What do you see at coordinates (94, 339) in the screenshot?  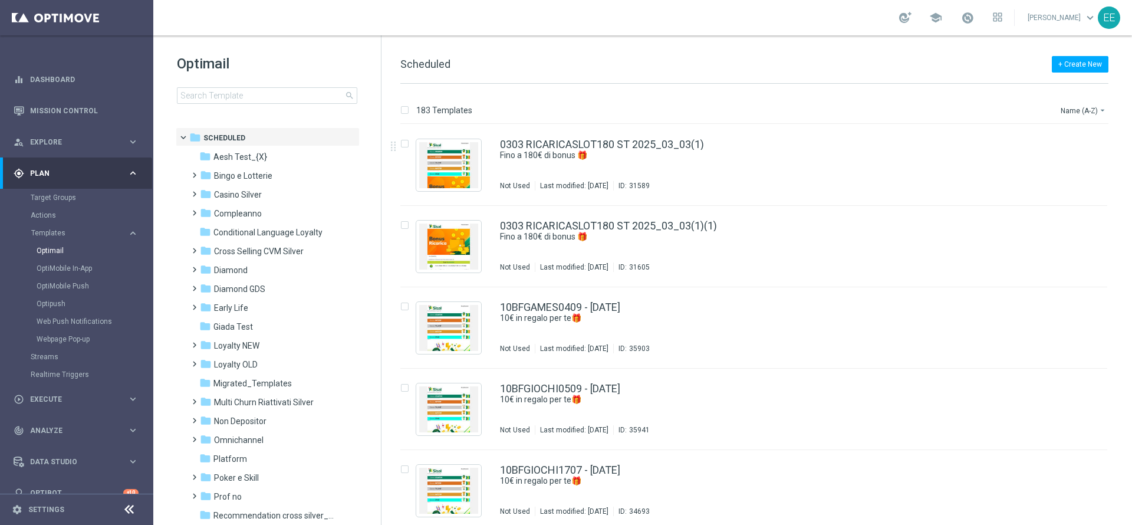 I see `div: Webpage Pop-up` at bounding box center [94, 339].